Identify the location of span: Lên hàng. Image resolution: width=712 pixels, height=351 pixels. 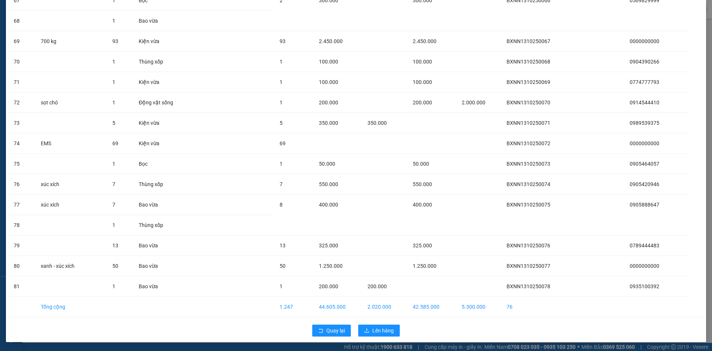
(383, 330).